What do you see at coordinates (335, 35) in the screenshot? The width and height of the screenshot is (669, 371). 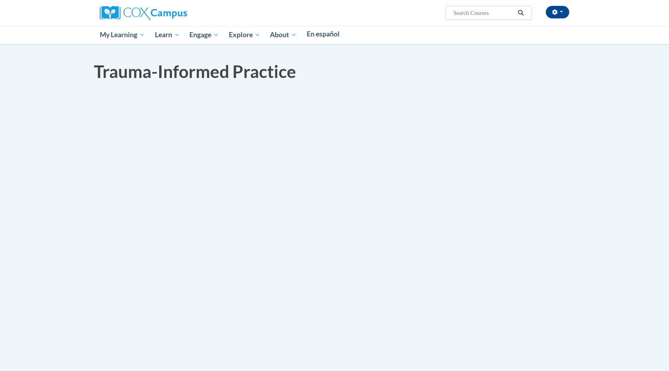 I see `div: Main menu` at bounding box center [335, 35].